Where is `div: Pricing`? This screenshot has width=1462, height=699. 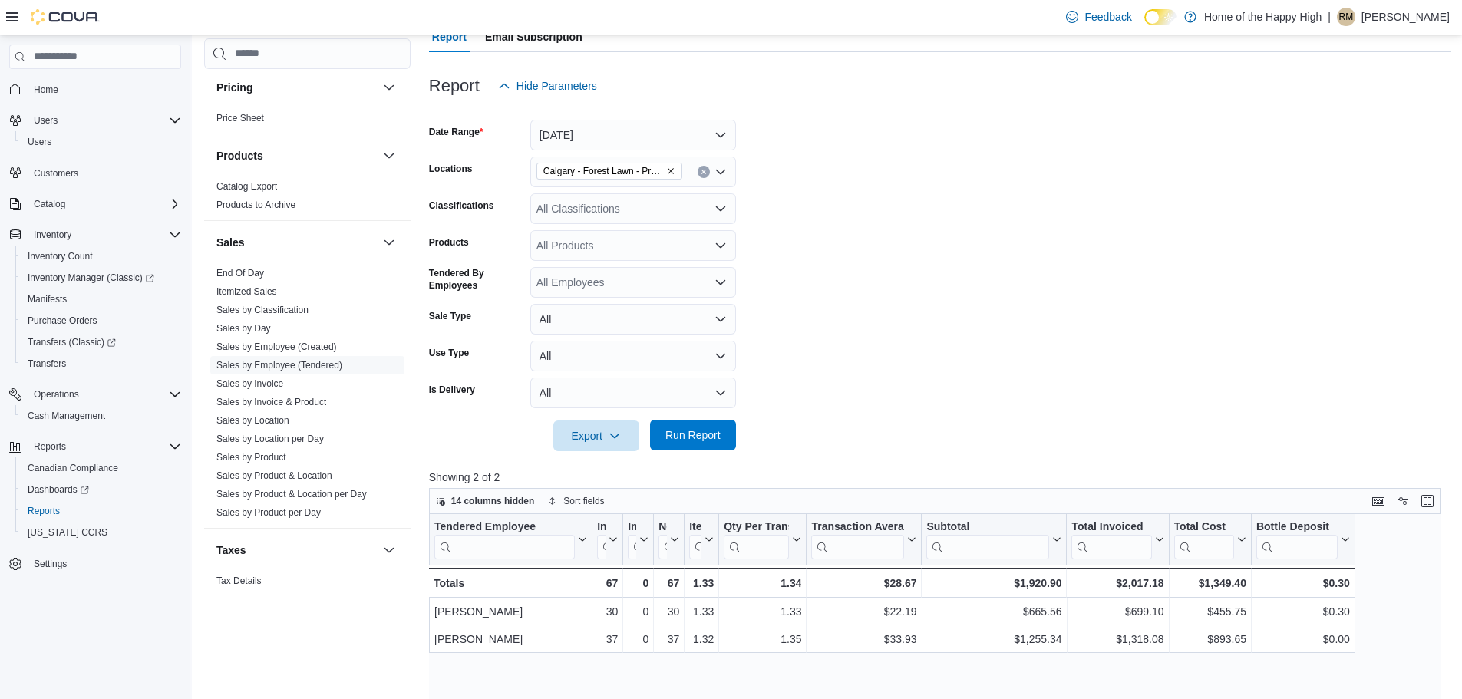 div: Pricing is located at coordinates (307, 121).